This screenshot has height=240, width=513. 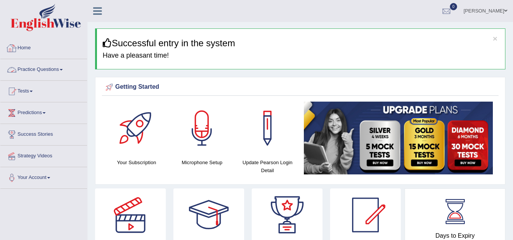 I want to click on a: Success Stories, so click(x=44, y=134).